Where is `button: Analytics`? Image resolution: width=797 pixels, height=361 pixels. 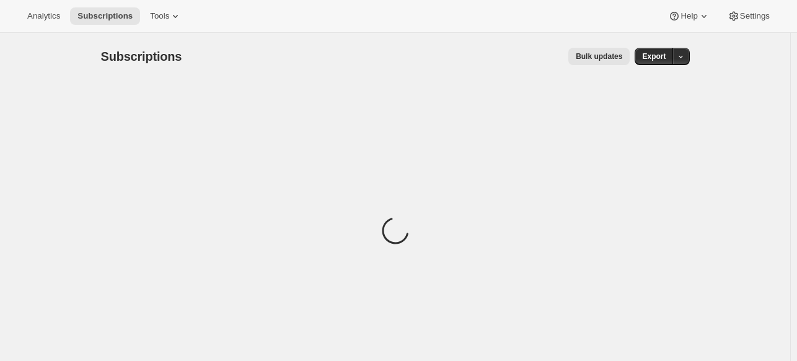
button: Analytics is located at coordinates (43, 16).